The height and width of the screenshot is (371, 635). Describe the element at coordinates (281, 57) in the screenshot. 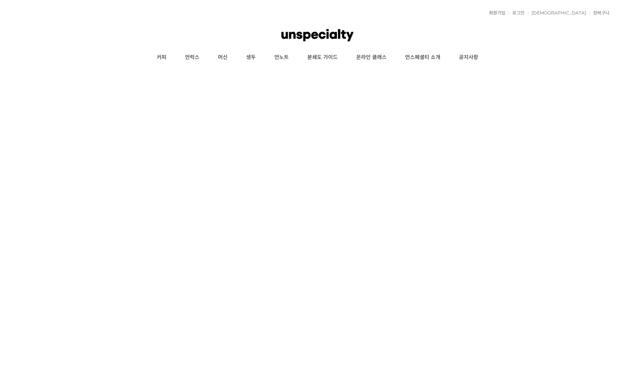

I see `a: 언노트` at that location.